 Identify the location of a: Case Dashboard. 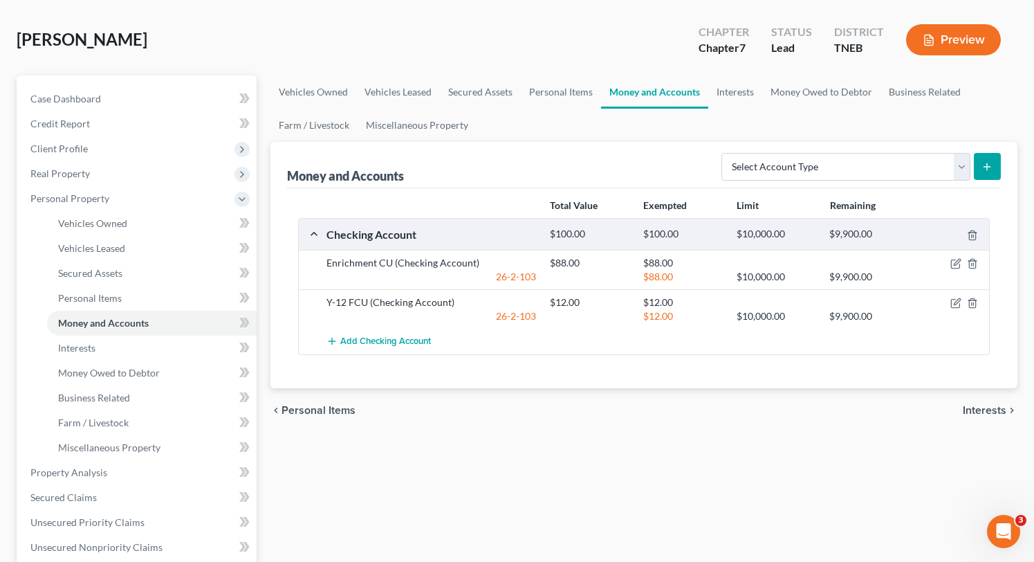
(138, 99).